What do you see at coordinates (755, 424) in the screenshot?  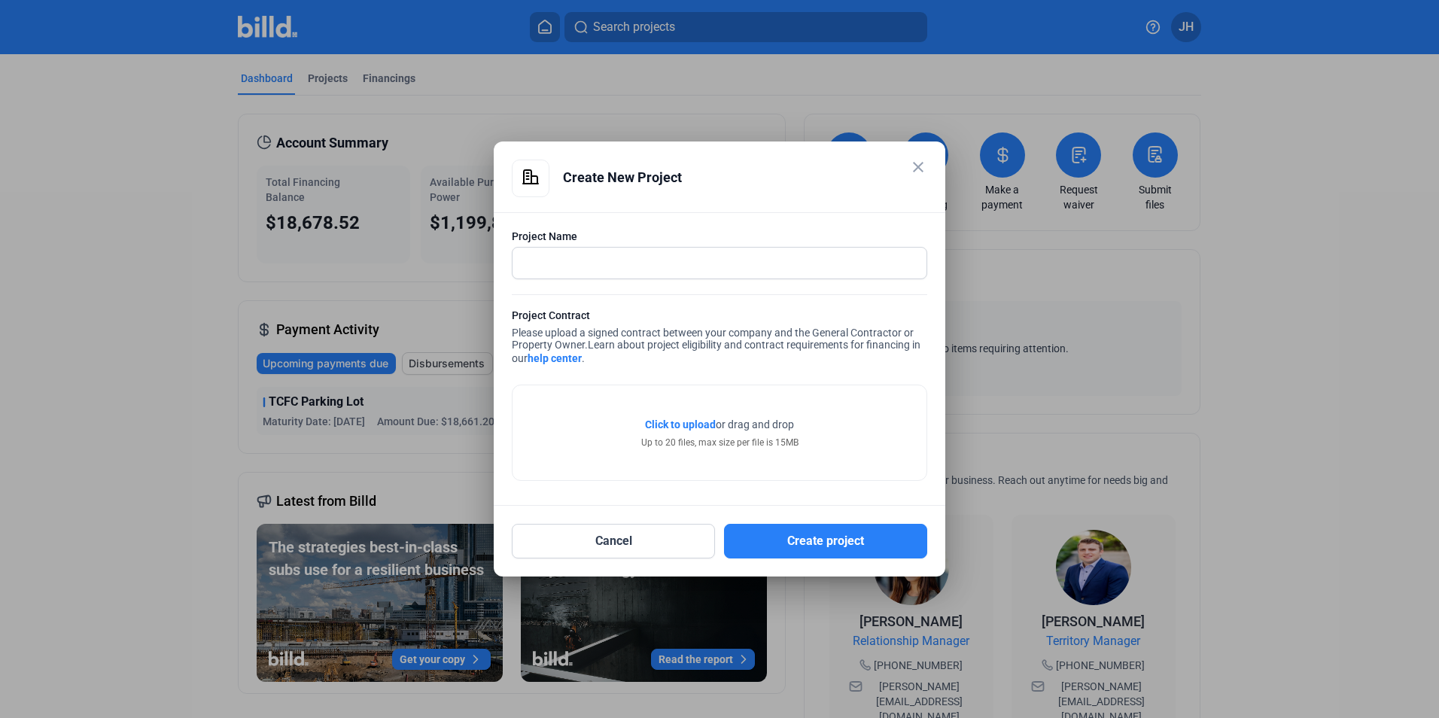 I see `span: or drag and drop` at bounding box center [755, 424].